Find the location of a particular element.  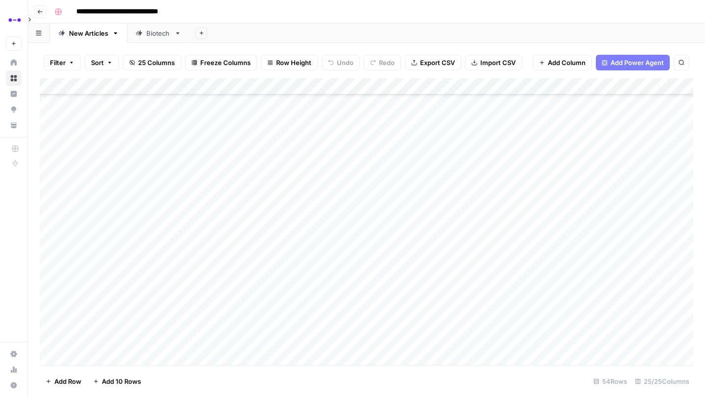

span: Add Row is located at coordinates (68, 382).